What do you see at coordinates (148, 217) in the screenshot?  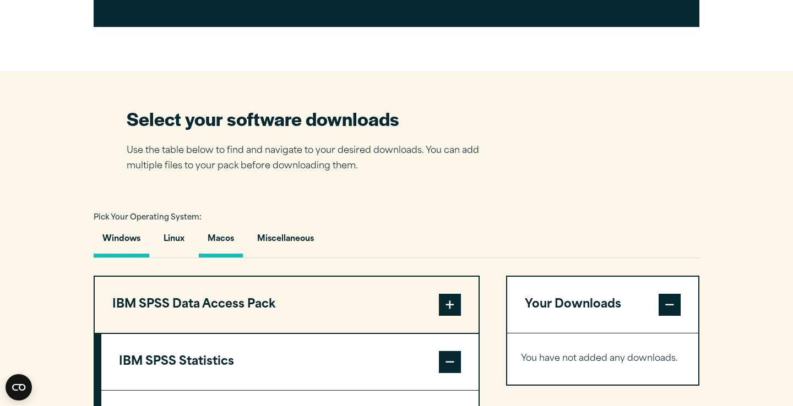 I see `span: Pick Your Operating System:` at bounding box center [148, 217].